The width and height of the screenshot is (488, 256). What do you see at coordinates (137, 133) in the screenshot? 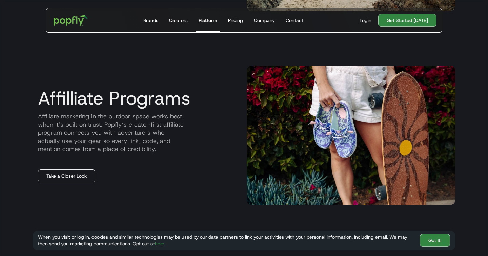
I see `p: Affiliate marketing in the outdoor space works best when it’s built on trust. Popfly’s creator‑fi...` at bounding box center [137, 133].